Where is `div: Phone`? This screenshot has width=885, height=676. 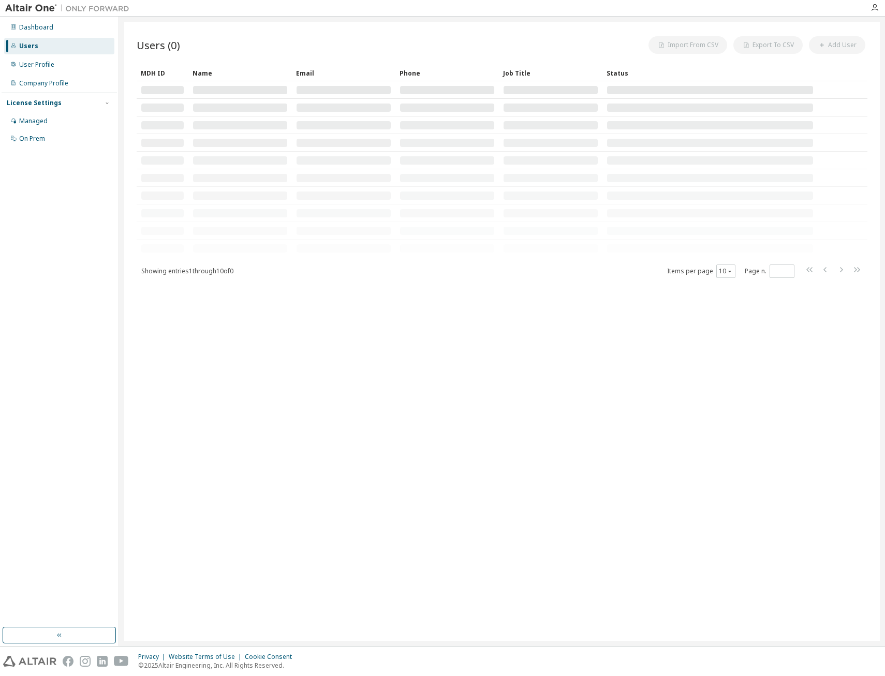 div: Phone is located at coordinates (447, 73).